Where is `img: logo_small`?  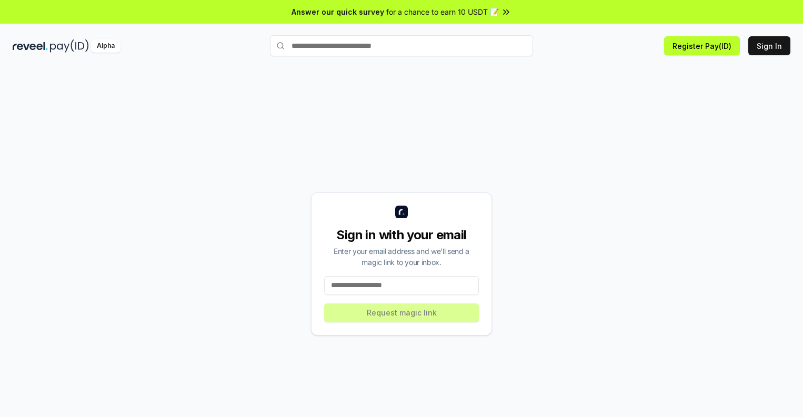 img: logo_small is located at coordinates (402, 212).